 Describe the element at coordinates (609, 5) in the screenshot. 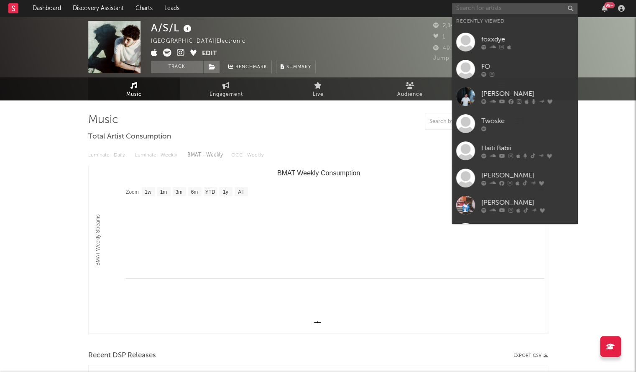

I see `div: 99 +` at that location.